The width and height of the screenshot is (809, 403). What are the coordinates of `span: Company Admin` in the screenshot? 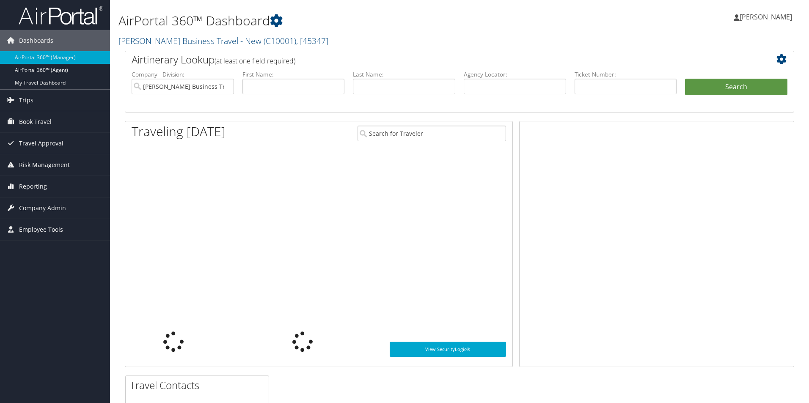 It's located at (42, 208).